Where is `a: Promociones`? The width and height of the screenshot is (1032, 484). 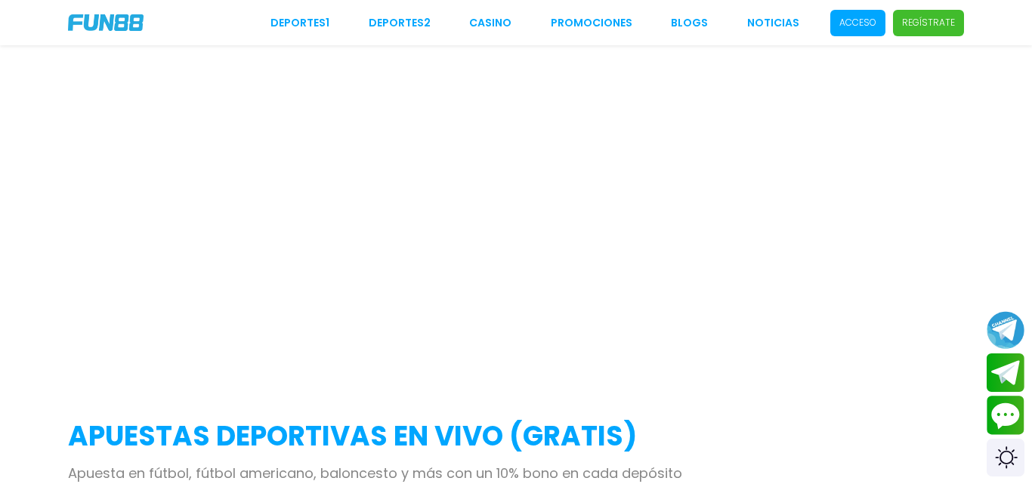 a: Promociones is located at coordinates (592, 23).